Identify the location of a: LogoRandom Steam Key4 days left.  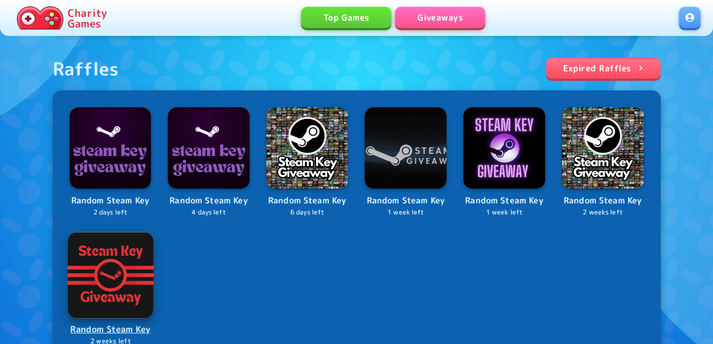
(208, 162).